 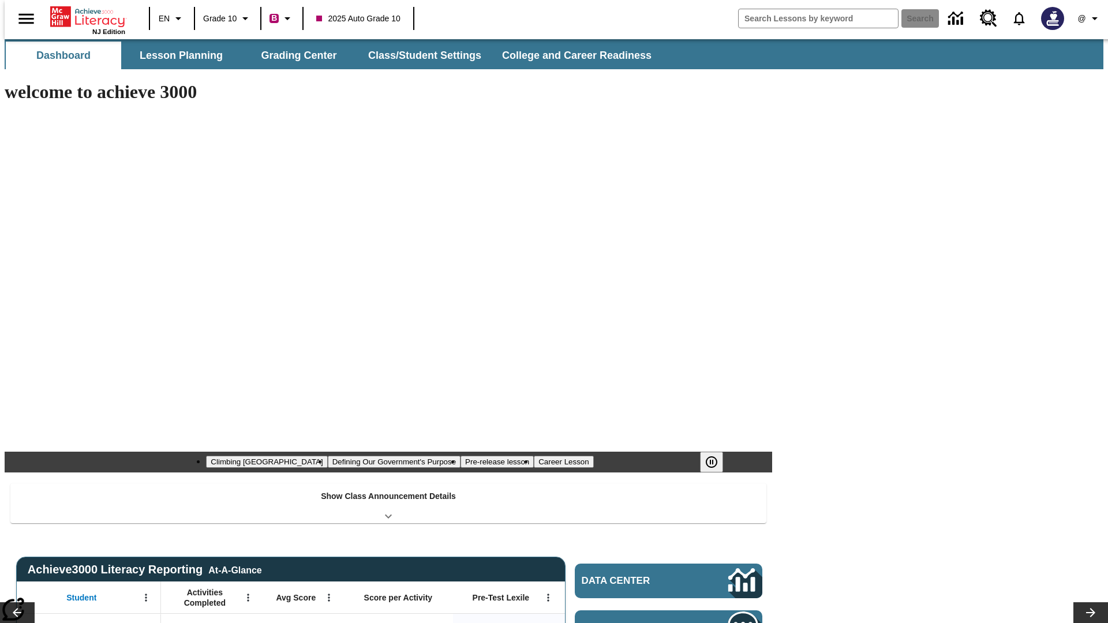 I want to click on button: Open side menu, so click(x=26, y=18).